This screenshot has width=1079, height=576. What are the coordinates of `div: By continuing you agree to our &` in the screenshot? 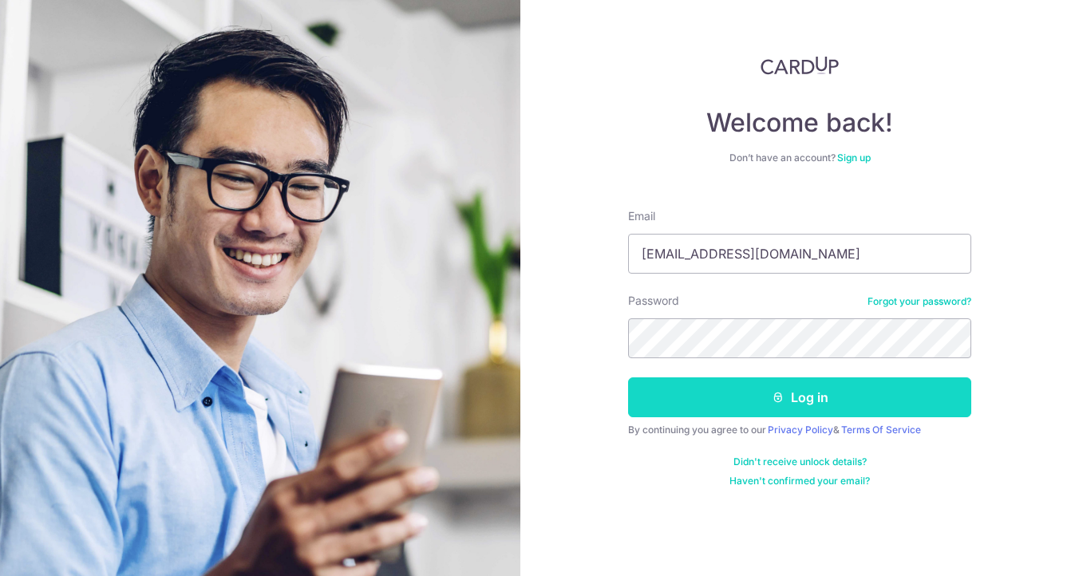 It's located at (800, 430).